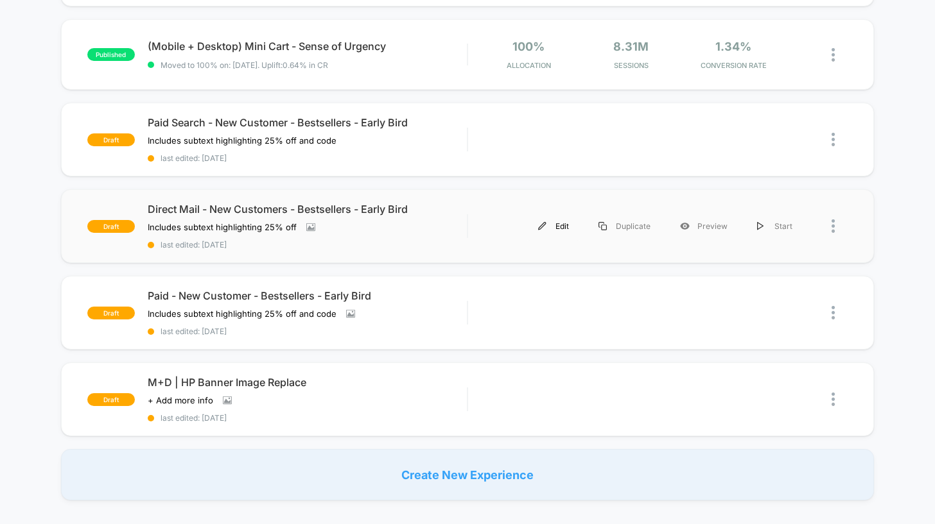 The height and width of the screenshot is (524, 935). I want to click on span: Paid Search - New Customer - Bestsellers - Early Bird, so click(307, 123).